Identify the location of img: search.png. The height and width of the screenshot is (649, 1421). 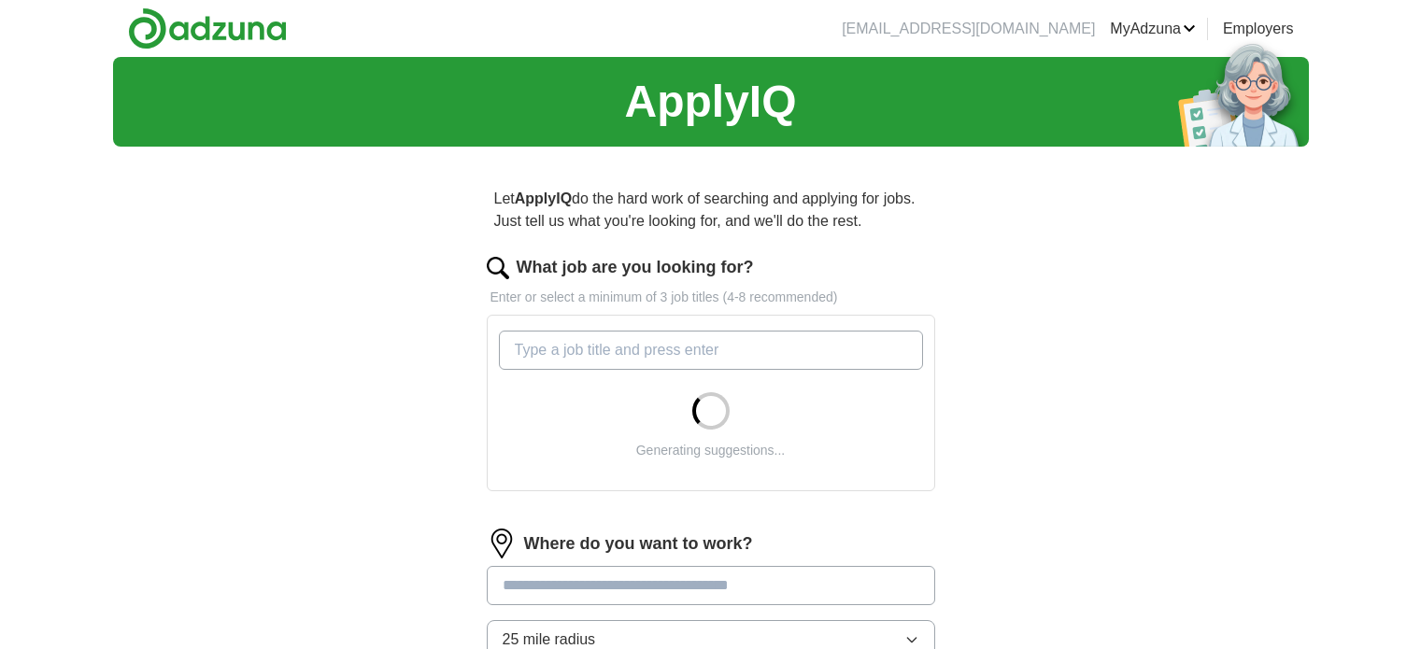
(498, 268).